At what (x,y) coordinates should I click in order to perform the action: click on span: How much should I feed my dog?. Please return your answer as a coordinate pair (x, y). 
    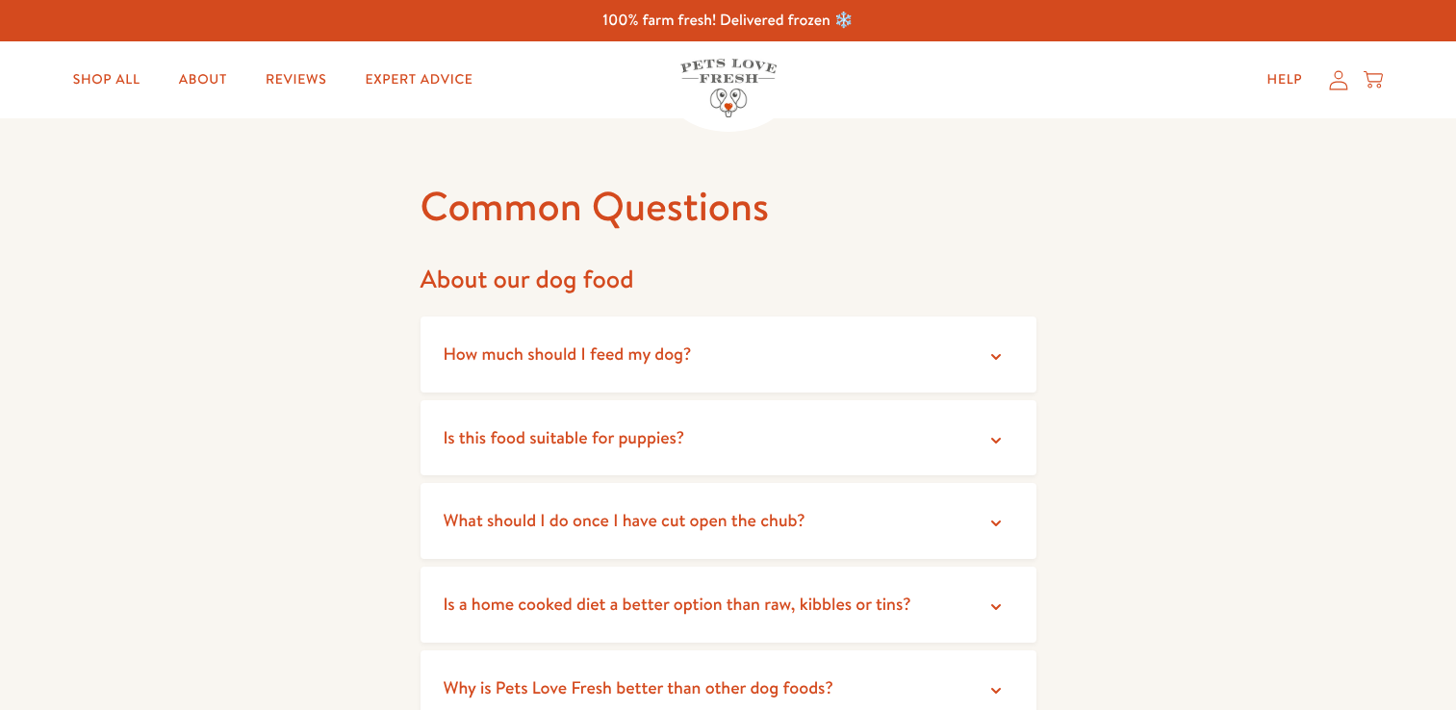
    Looking at the image, I should click on (568, 353).